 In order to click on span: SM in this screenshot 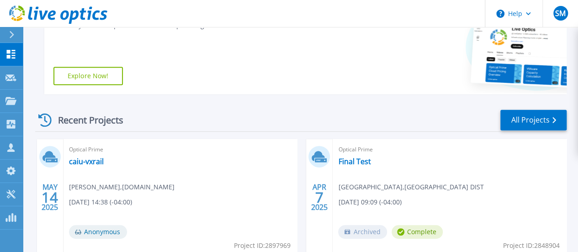, I will do `click(560, 13)`.